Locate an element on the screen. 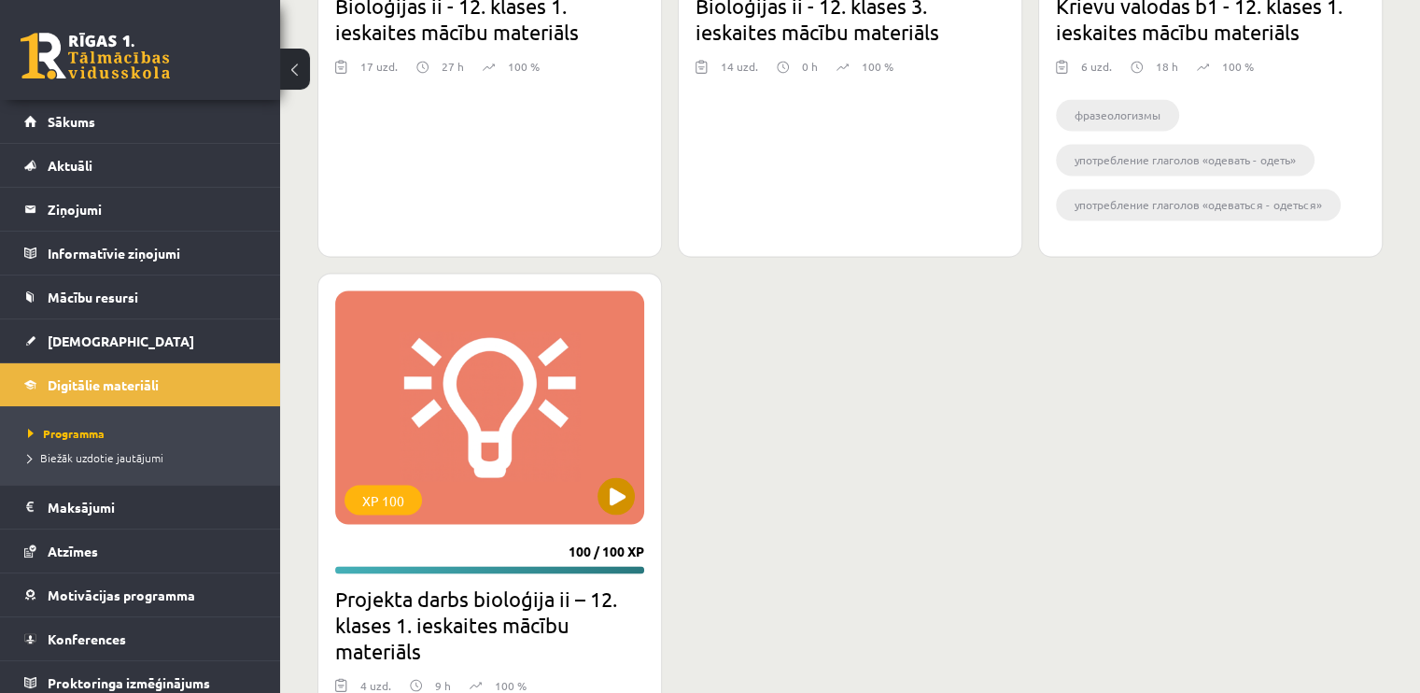 This screenshot has width=1420, height=693. legend: Maksājumi is located at coordinates (152, 507).